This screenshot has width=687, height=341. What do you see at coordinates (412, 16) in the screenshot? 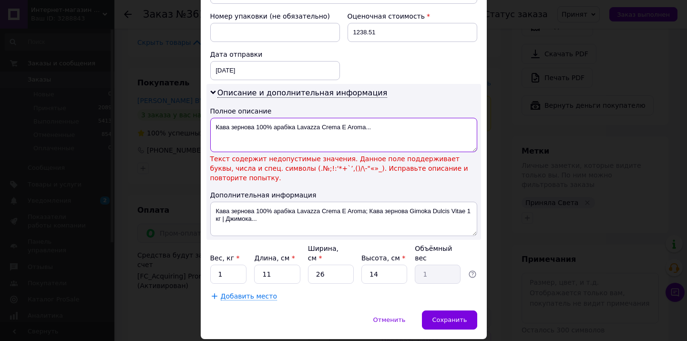
I see `div: Оценочная стоимость` at bounding box center [412, 16].